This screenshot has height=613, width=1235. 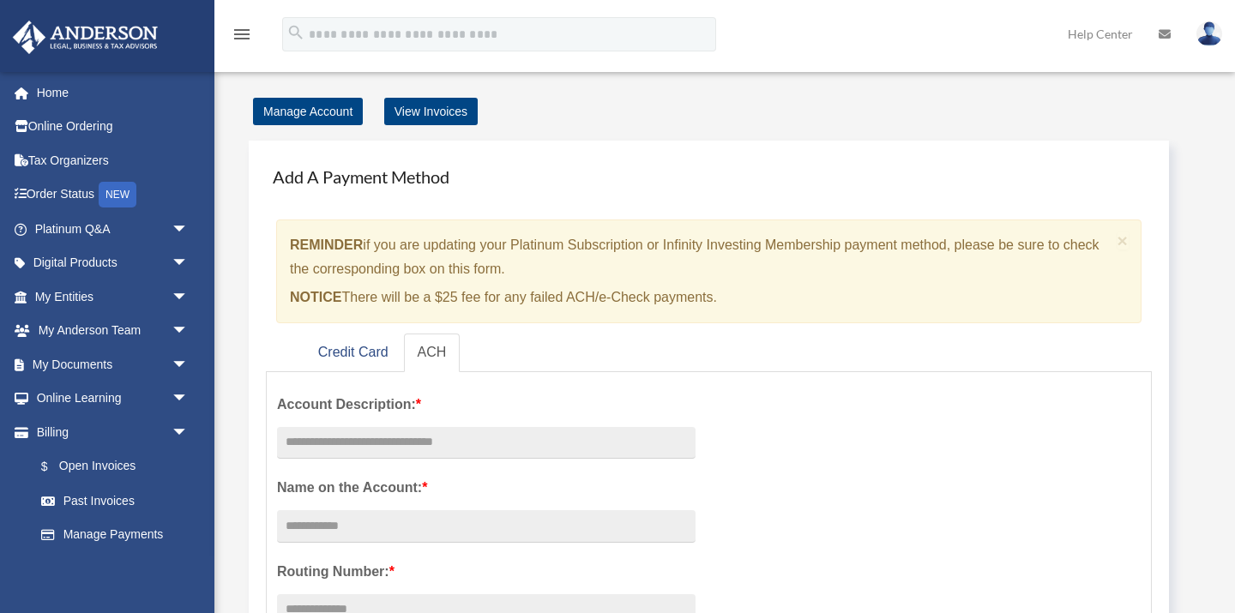 What do you see at coordinates (316, 297) in the screenshot?
I see `strong: NOTICE` at bounding box center [316, 297].